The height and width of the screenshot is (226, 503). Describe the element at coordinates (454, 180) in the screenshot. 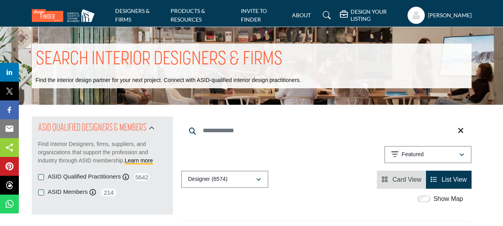

I see `span: List View` at that location.